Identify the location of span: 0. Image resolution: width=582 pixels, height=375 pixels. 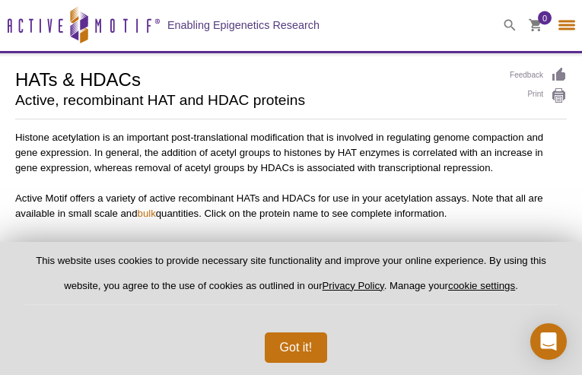
(545, 18).